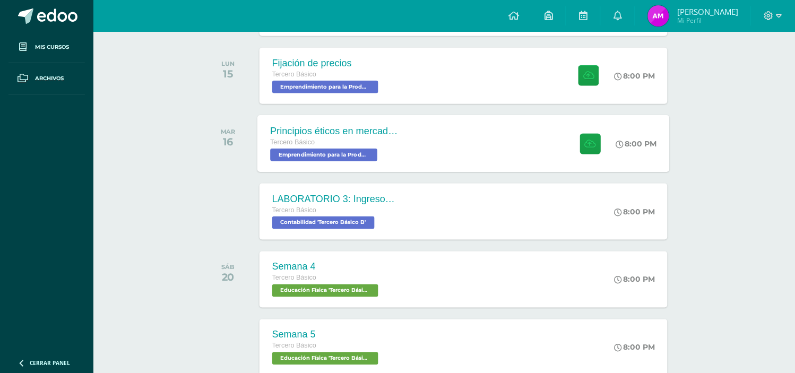  I want to click on span: Contabilidad 'Tercero Básico B', so click(323, 223).